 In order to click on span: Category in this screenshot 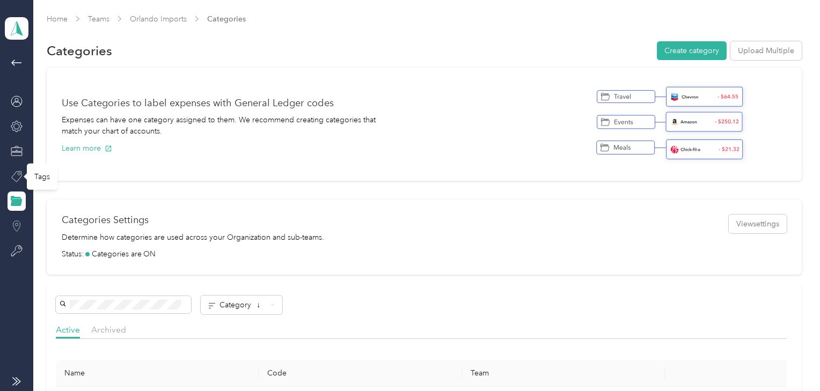, I will do `click(243, 305)`.